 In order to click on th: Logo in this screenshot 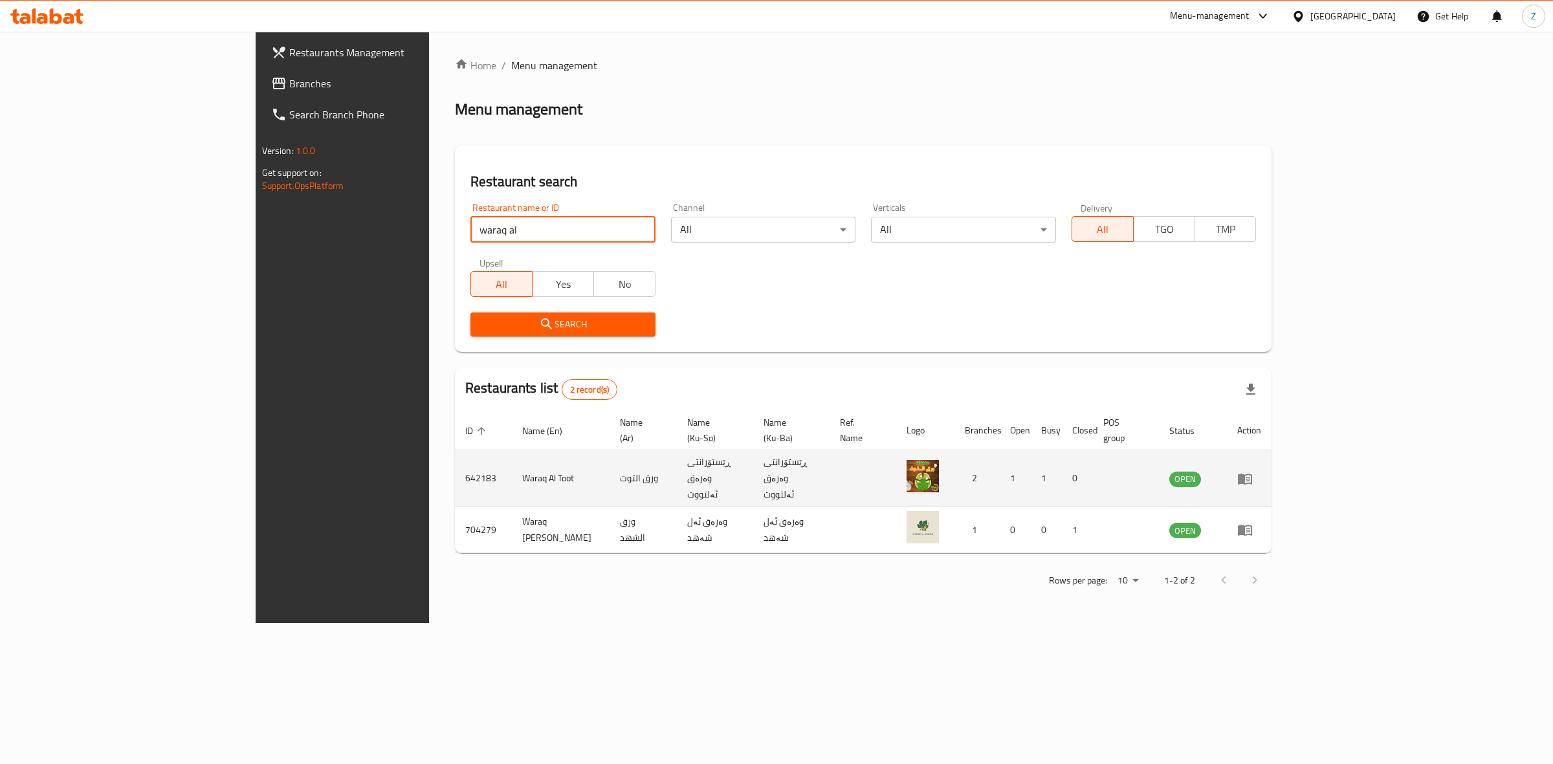, I will do `click(925, 430)`.